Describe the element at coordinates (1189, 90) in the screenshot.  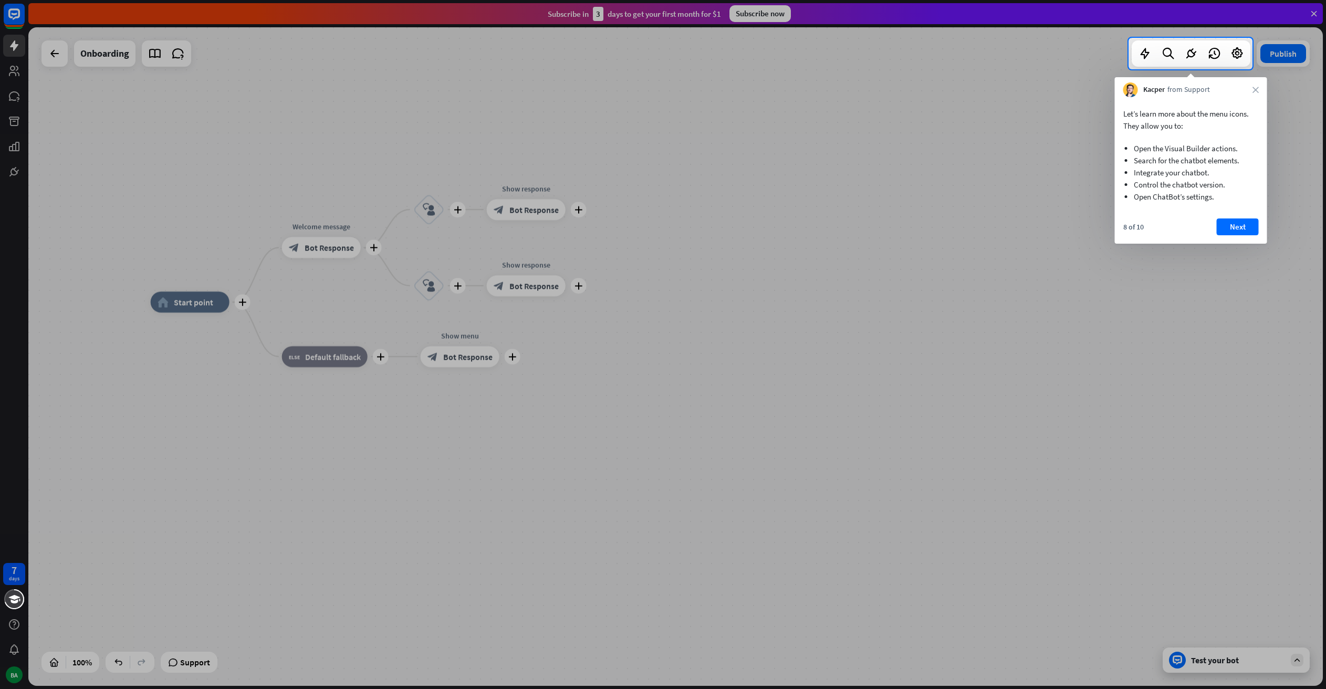
I see `span: from Support` at that location.